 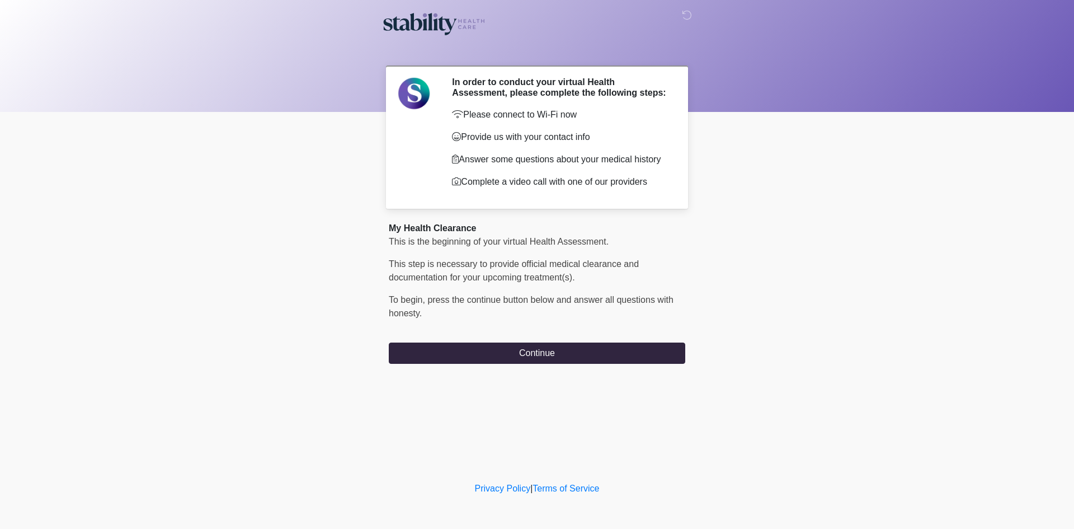 I want to click on span: To begin,, so click(x=408, y=299).